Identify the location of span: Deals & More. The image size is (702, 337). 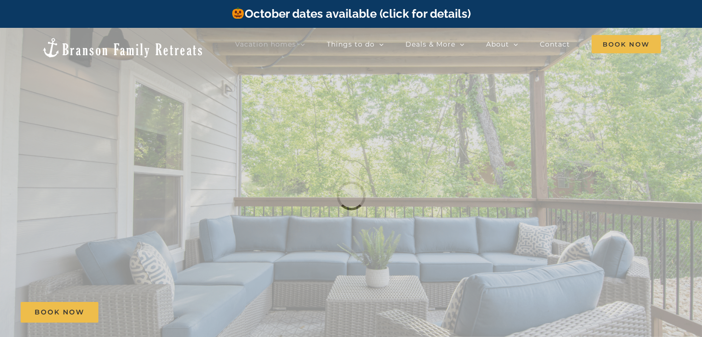
(430, 44).